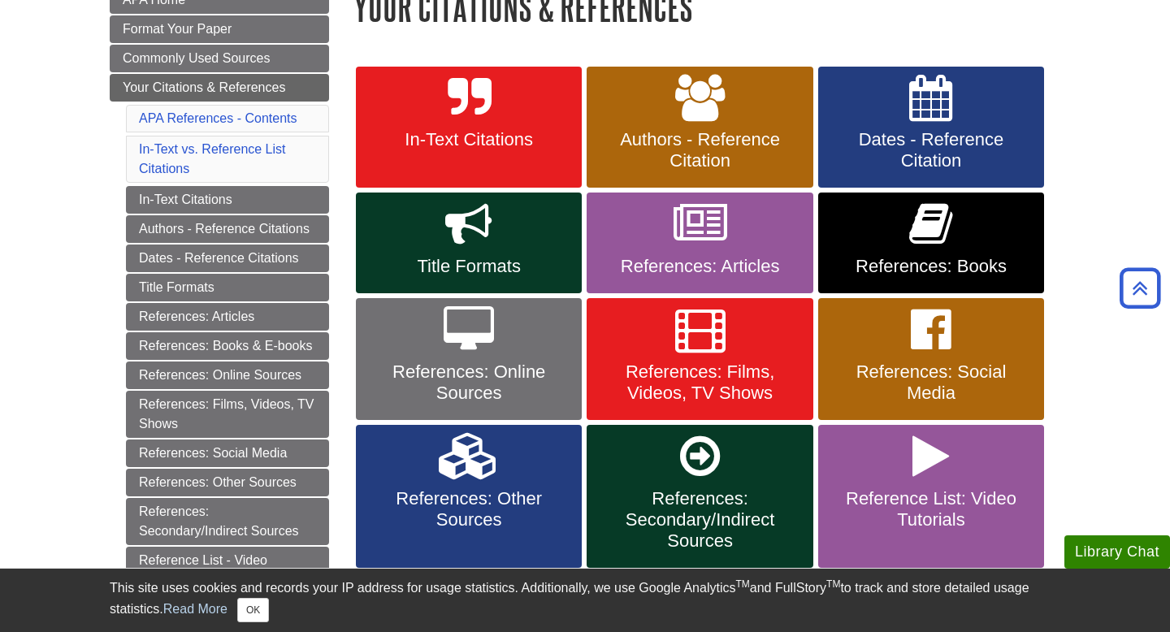 Image resolution: width=1170 pixels, height=632 pixels. What do you see at coordinates (700, 267) in the screenshot?
I see `span: References: Articles` at bounding box center [700, 267].